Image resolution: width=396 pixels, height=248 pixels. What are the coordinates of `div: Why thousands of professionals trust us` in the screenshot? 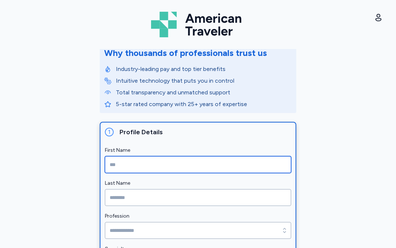 It's located at (185, 53).